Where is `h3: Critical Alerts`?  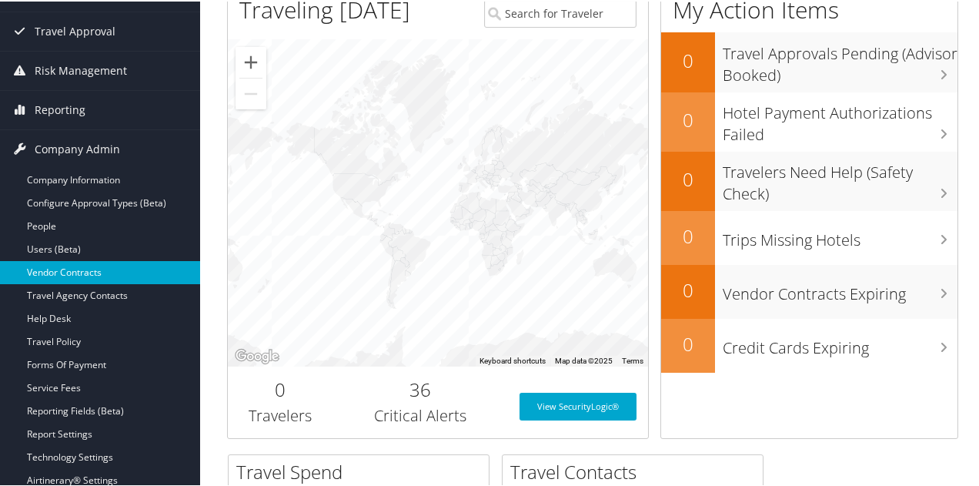 h3: Critical Alerts is located at coordinates (419, 414).